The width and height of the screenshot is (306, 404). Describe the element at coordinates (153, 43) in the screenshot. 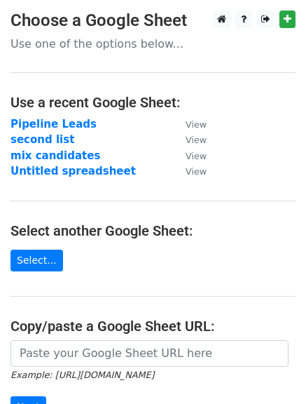

I see `p: Use one of the options below...` at that location.